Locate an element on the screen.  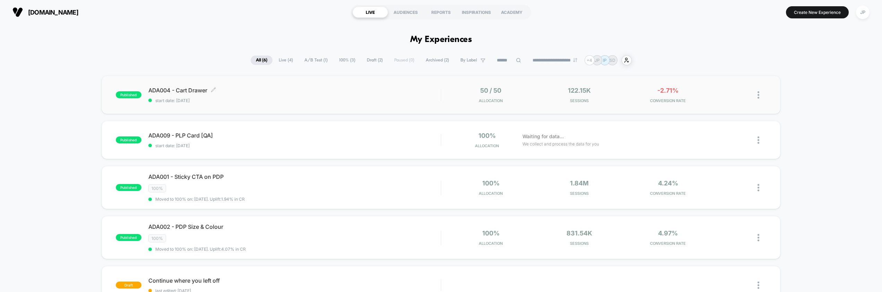
div: INSPIRATIONS is located at coordinates (477, 12).